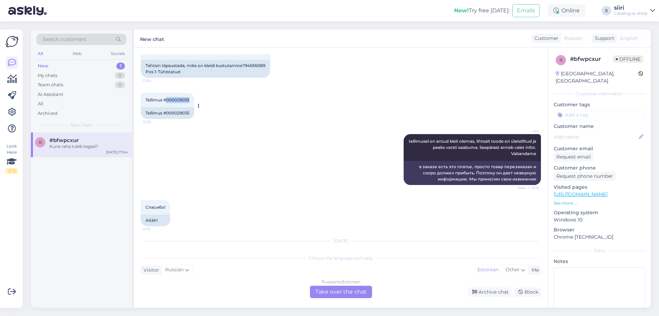 Image resolution: width=659 pixels, height=316 pixels. I want to click on span: 12:55, so click(156, 122).